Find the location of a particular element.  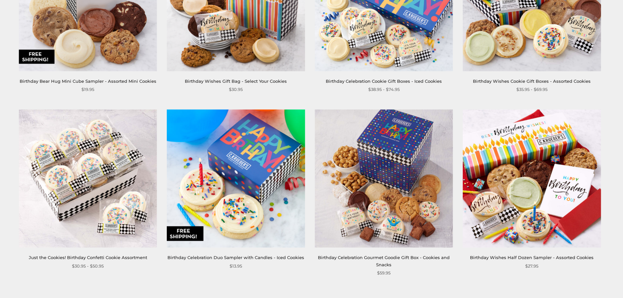

img: Just the Cookies! Birthday Confetti Cookie Assortment is located at coordinates (88, 179).